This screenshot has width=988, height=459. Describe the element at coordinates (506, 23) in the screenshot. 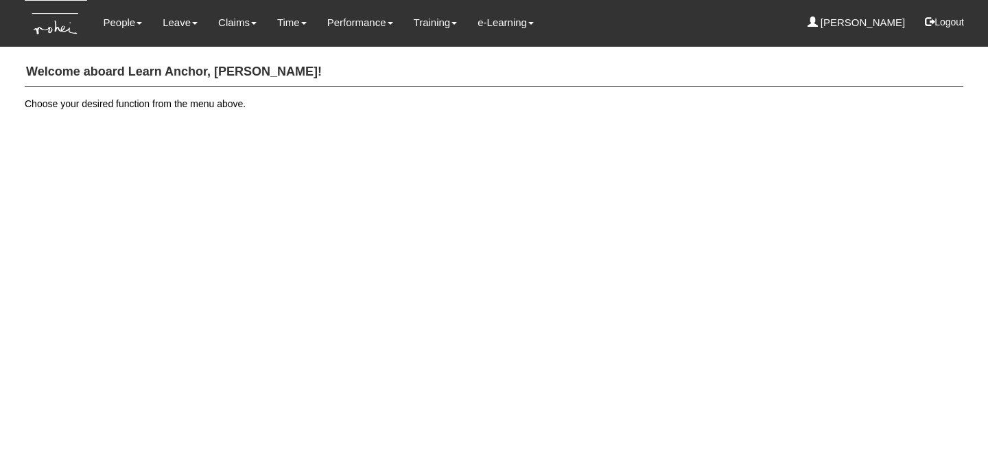

I see `a: e-Learning` at that location.